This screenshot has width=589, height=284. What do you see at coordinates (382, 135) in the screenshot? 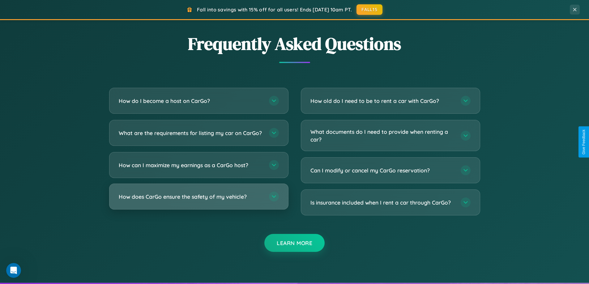
I see `h3: What documents do I need to provide when renting a car?` at bounding box center [382, 135].